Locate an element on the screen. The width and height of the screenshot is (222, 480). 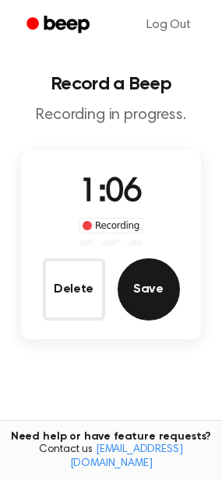
a: Log Out is located at coordinates (168, 25).